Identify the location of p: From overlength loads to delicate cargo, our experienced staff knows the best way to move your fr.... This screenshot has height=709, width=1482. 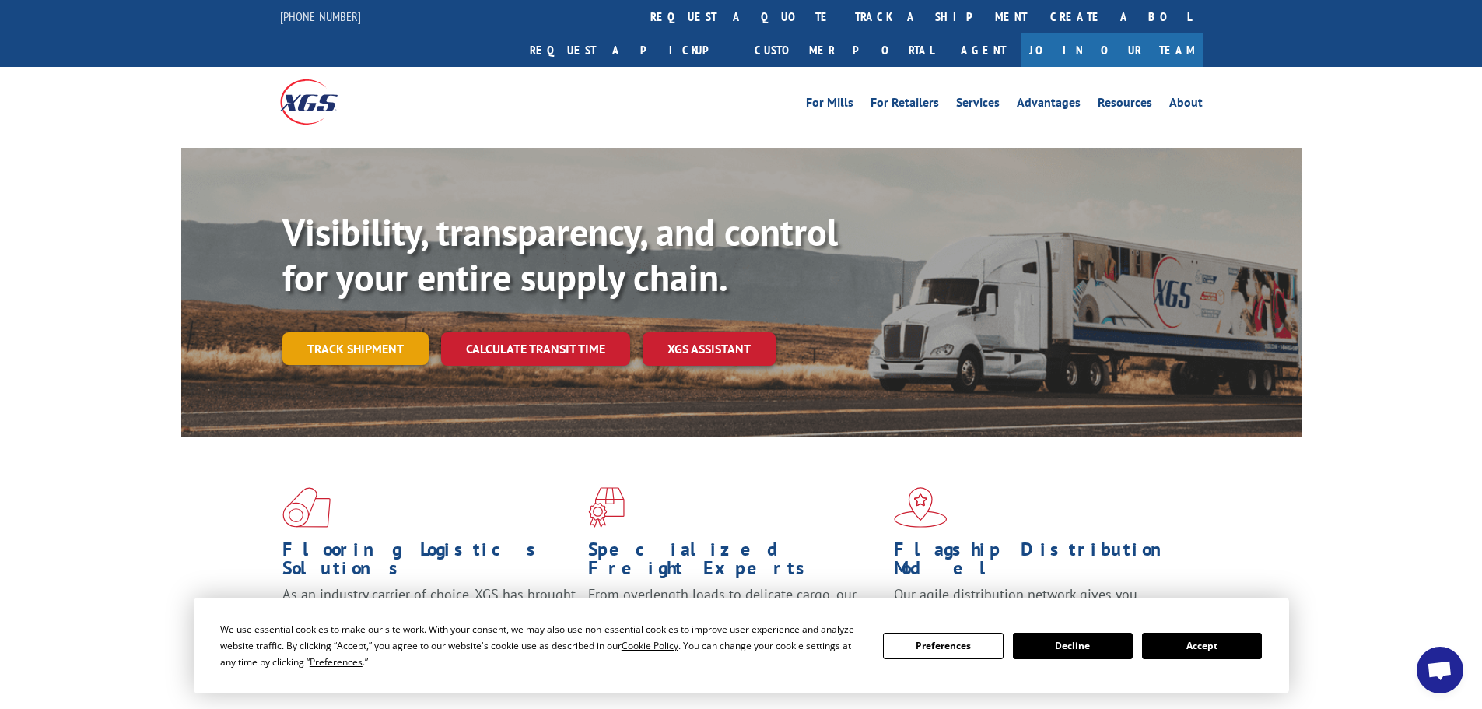
(735, 619).